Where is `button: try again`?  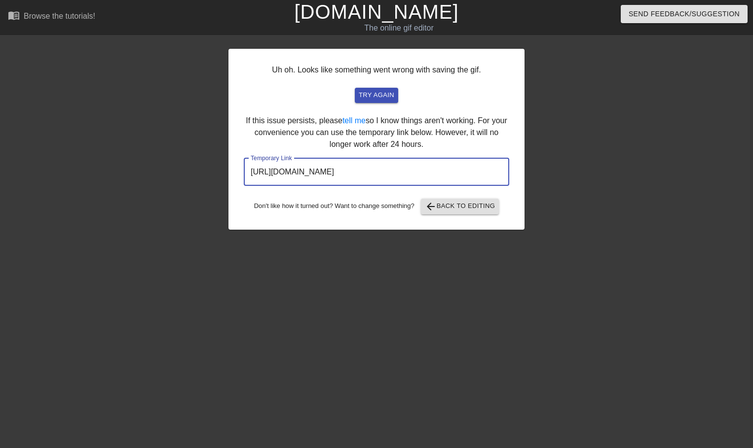 button: try again is located at coordinates (376, 95).